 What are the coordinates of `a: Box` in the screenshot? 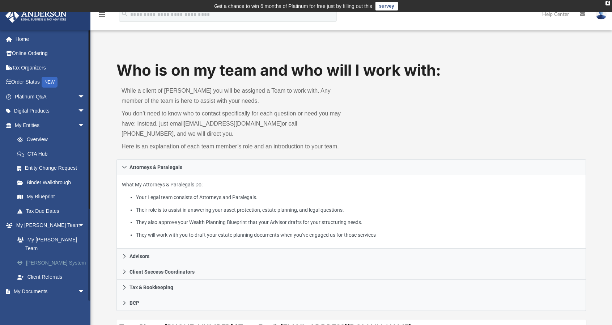 It's located at (49, 306).